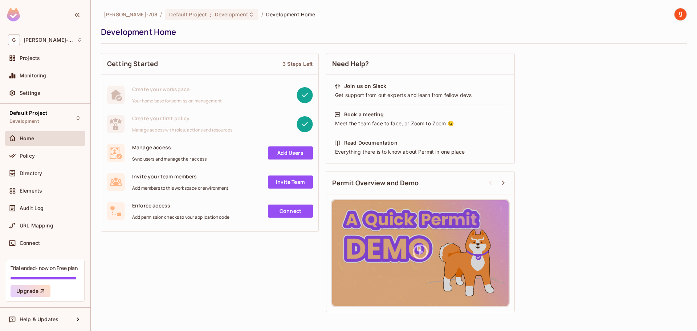 The width and height of the screenshot is (697, 331). What do you see at coordinates (371, 143) in the screenshot?
I see `div: Read Documentation` at bounding box center [371, 143].